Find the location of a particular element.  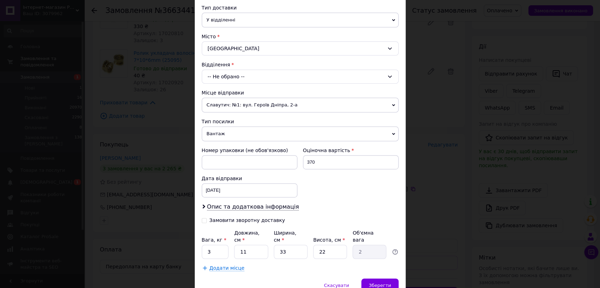

div: -- Не обрано -- is located at coordinates (300, 77).